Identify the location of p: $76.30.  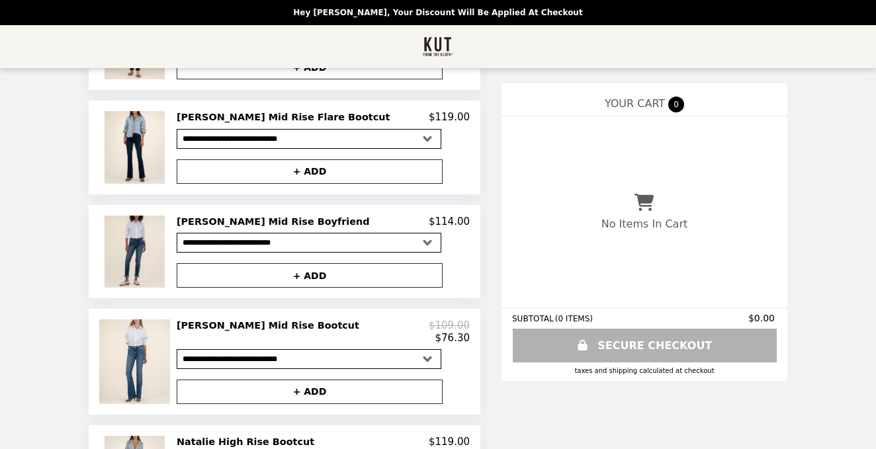
(453, 338).